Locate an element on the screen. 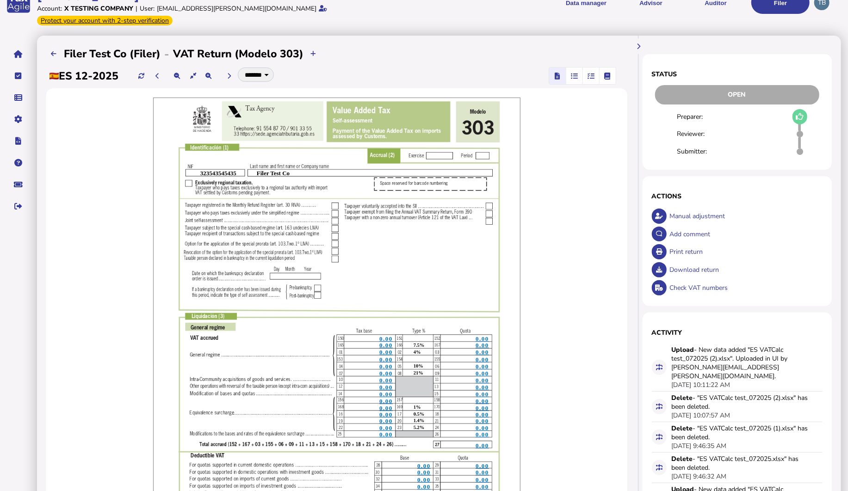  div: Open is located at coordinates (737, 95).